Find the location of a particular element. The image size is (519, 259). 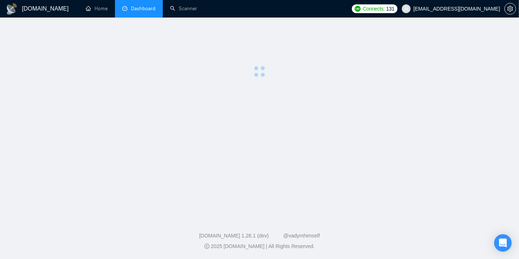

button: setting is located at coordinates (510, 9).